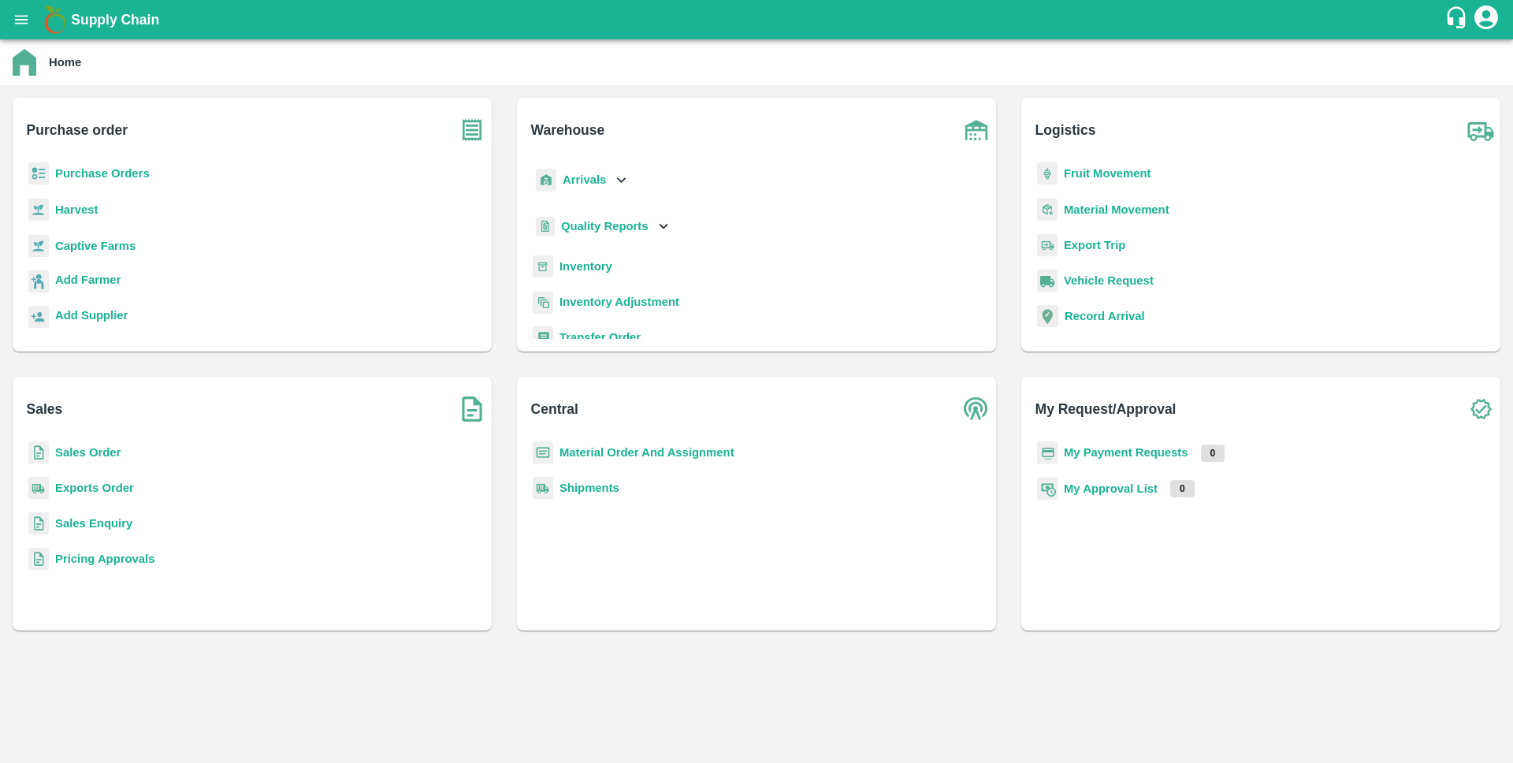 Image resolution: width=1513 pixels, height=763 pixels. What do you see at coordinates (94, 523) in the screenshot?
I see `b: Sales Enquiry` at bounding box center [94, 523].